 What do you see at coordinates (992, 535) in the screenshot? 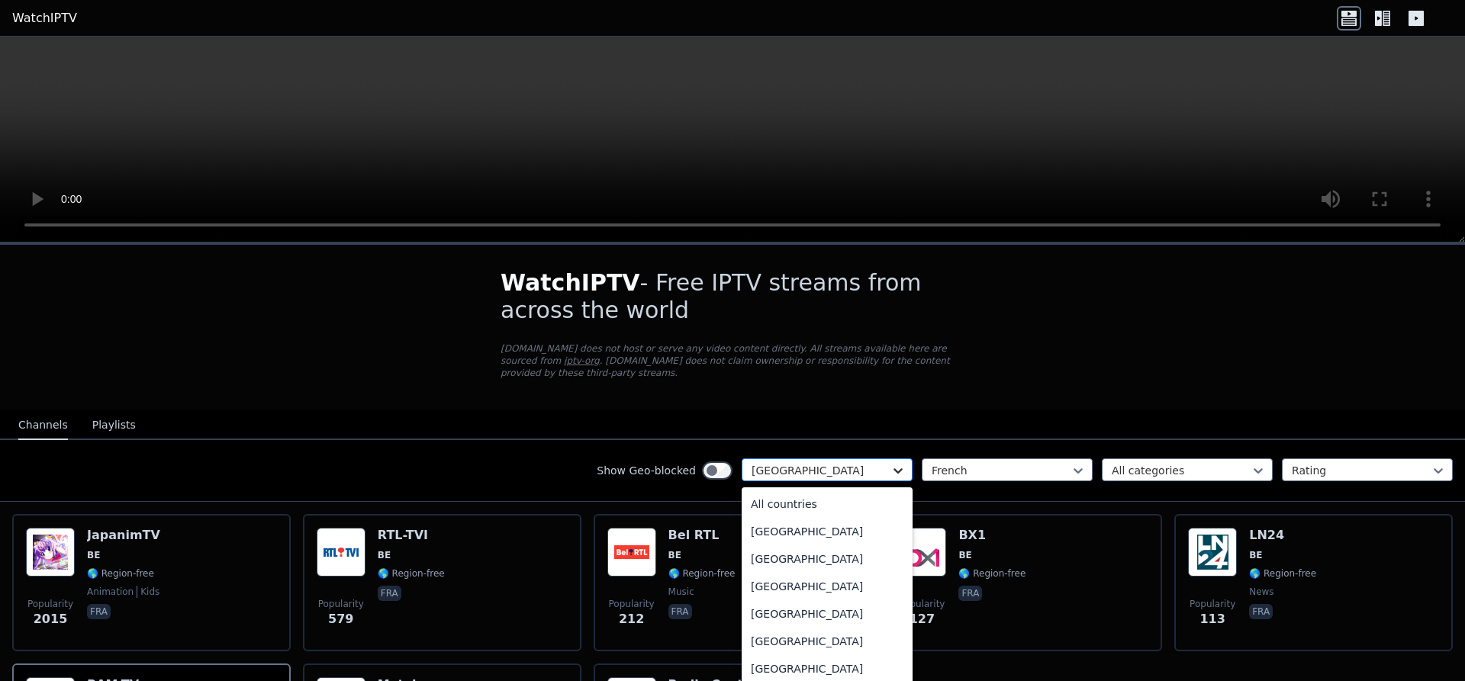
I see `h6: BX1` at bounding box center [992, 535].